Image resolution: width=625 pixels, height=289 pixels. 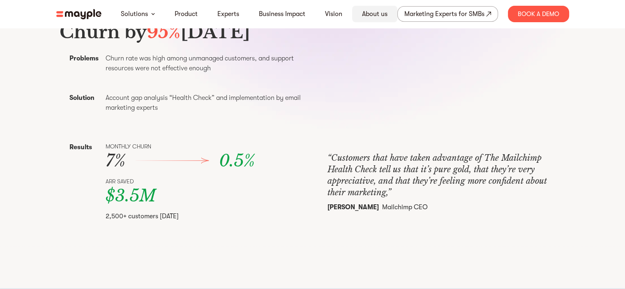 What do you see at coordinates (186, 14) in the screenshot?
I see `a: Product` at bounding box center [186, 14].